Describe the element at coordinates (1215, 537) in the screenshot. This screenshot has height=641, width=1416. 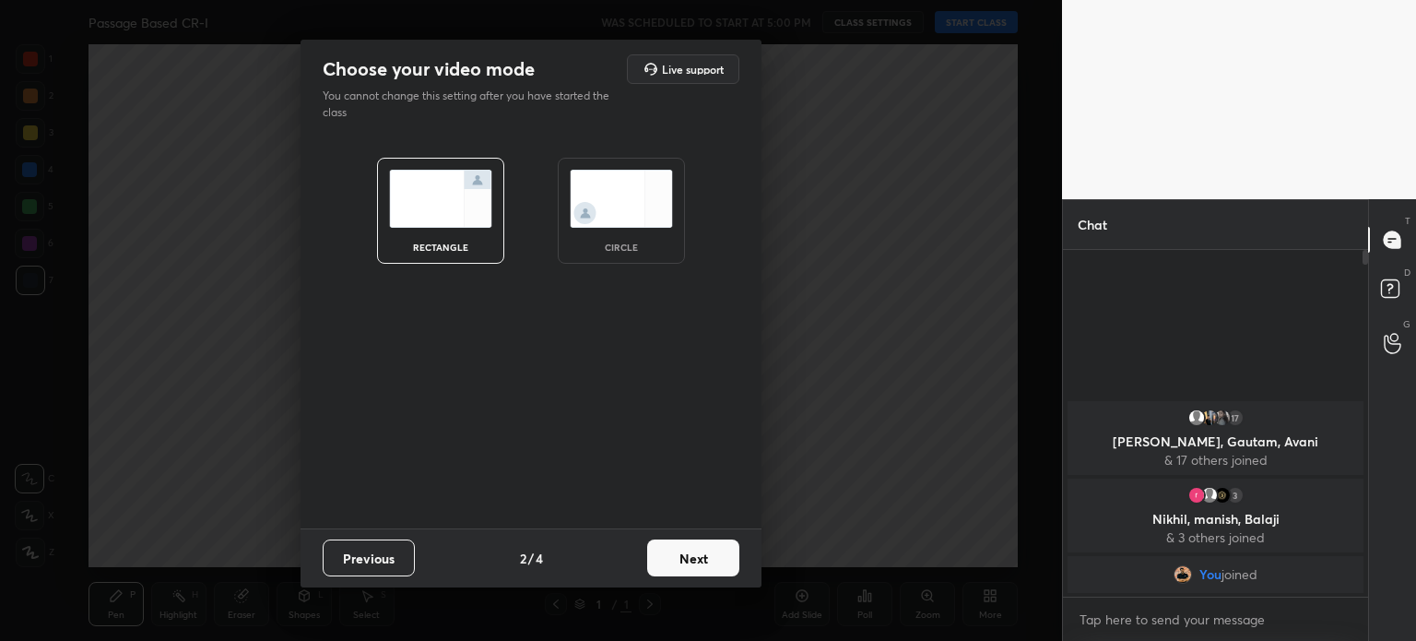
I see `p: & 3 others joined` at that location.